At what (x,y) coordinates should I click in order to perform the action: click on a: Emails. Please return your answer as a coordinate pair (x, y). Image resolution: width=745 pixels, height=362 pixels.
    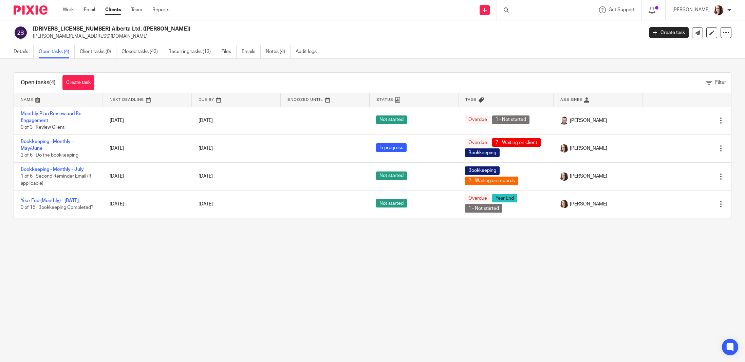
    Looking at the image, I should click on (251, 52).